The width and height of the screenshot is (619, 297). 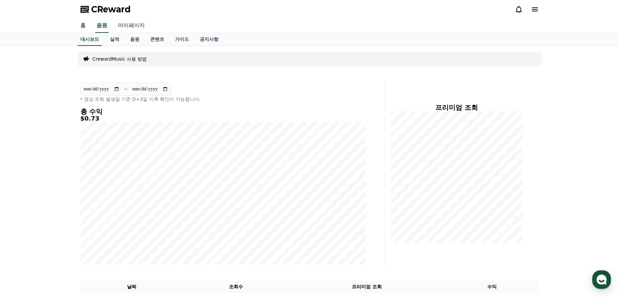 I want to click on h5: $0.73, so click(x=223, y=119).